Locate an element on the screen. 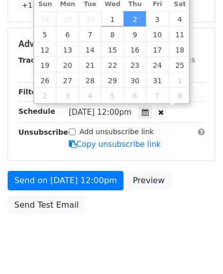 This screenshot has height=274, width=223. span: October 10, 2025 is located at coordinates (157, 34).